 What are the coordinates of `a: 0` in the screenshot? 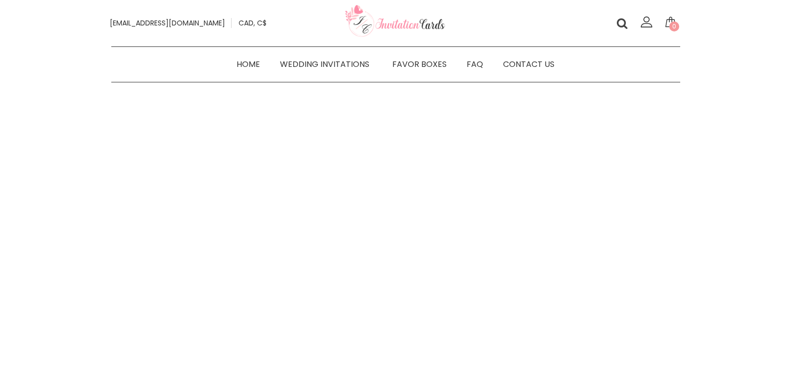 It's located at (671, 23).